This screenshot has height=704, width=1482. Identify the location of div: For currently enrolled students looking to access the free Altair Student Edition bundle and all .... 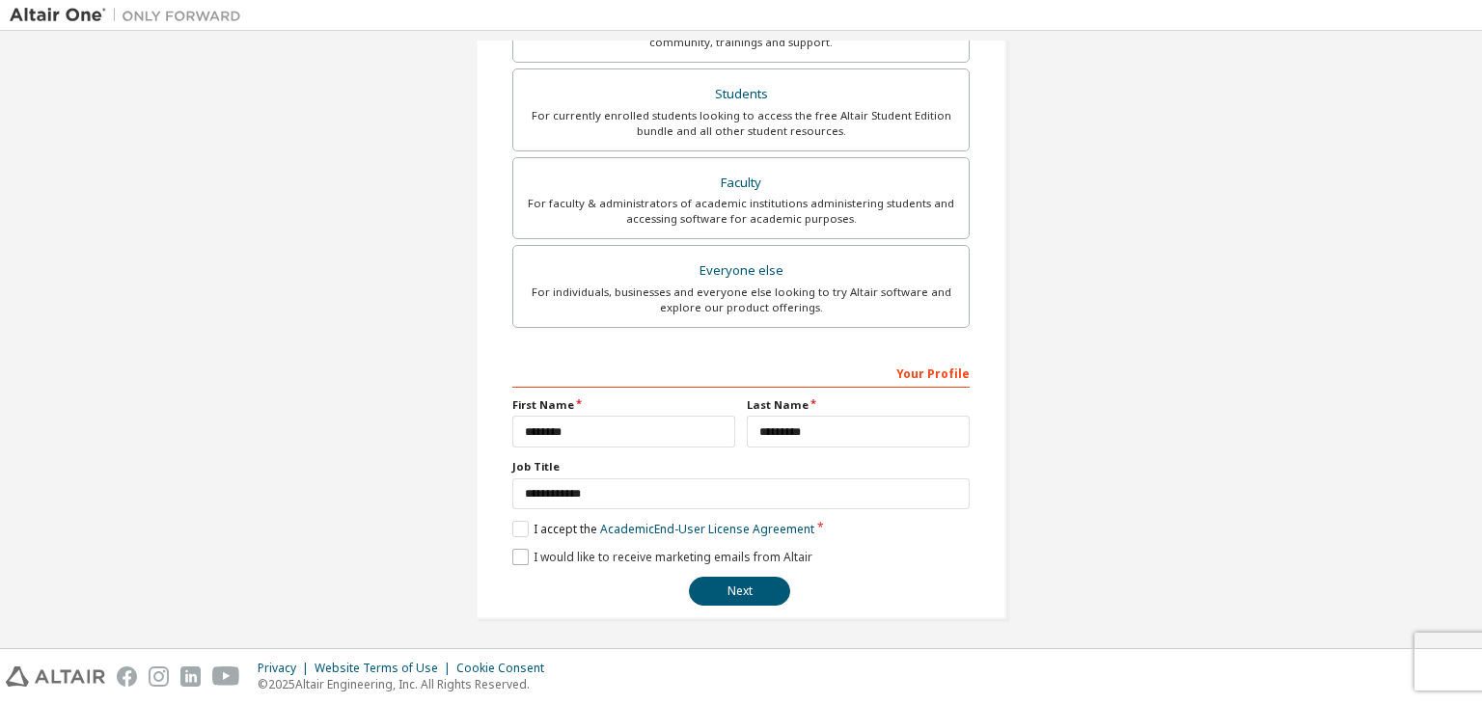
(741, 124).